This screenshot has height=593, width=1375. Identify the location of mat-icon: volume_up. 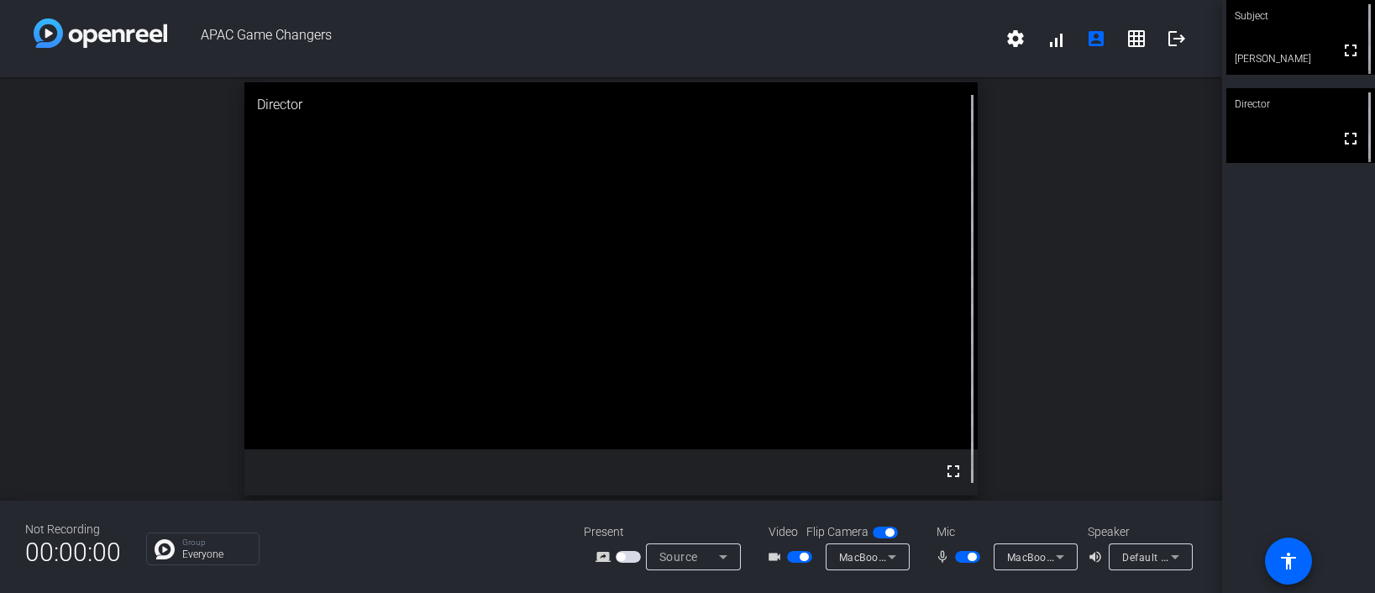
(1098, 557).